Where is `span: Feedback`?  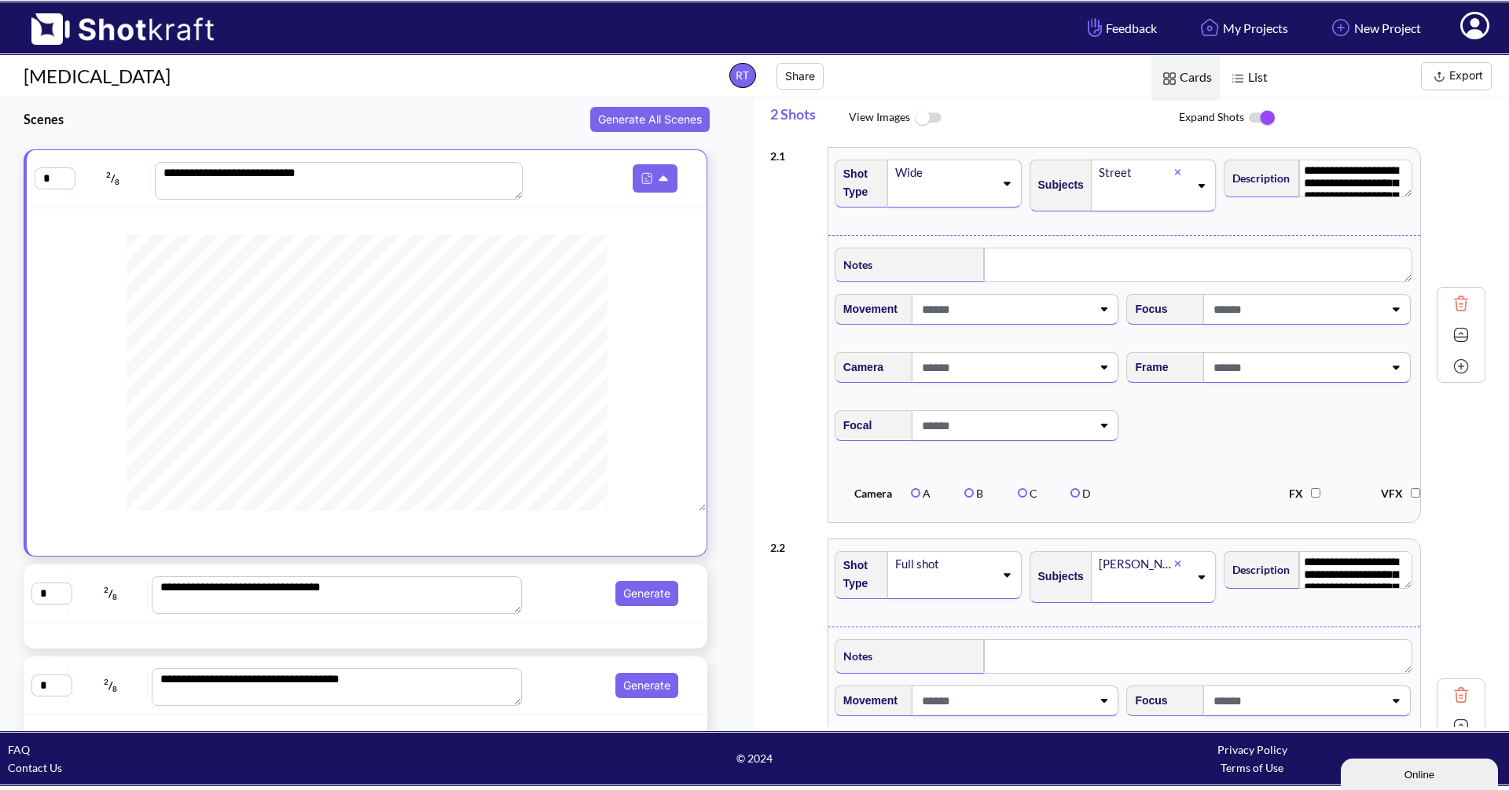 span: Feedback is located at coordinates (1120, 28).